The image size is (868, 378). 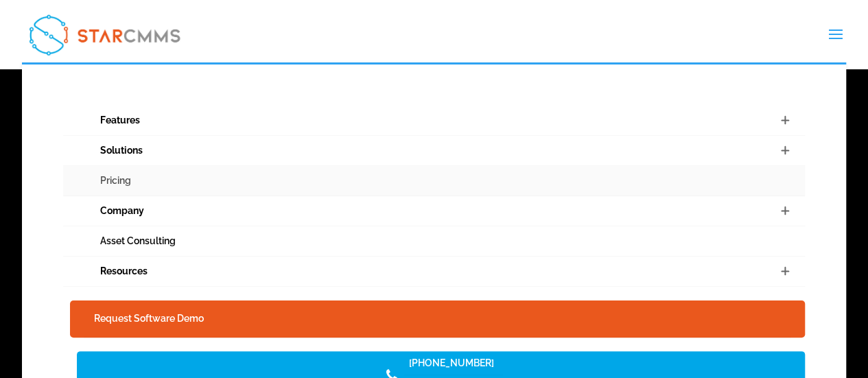 What do you see at coordinates (434, 211) in the screenshot?
I see `a: Company` at bounding box center [434, 211].